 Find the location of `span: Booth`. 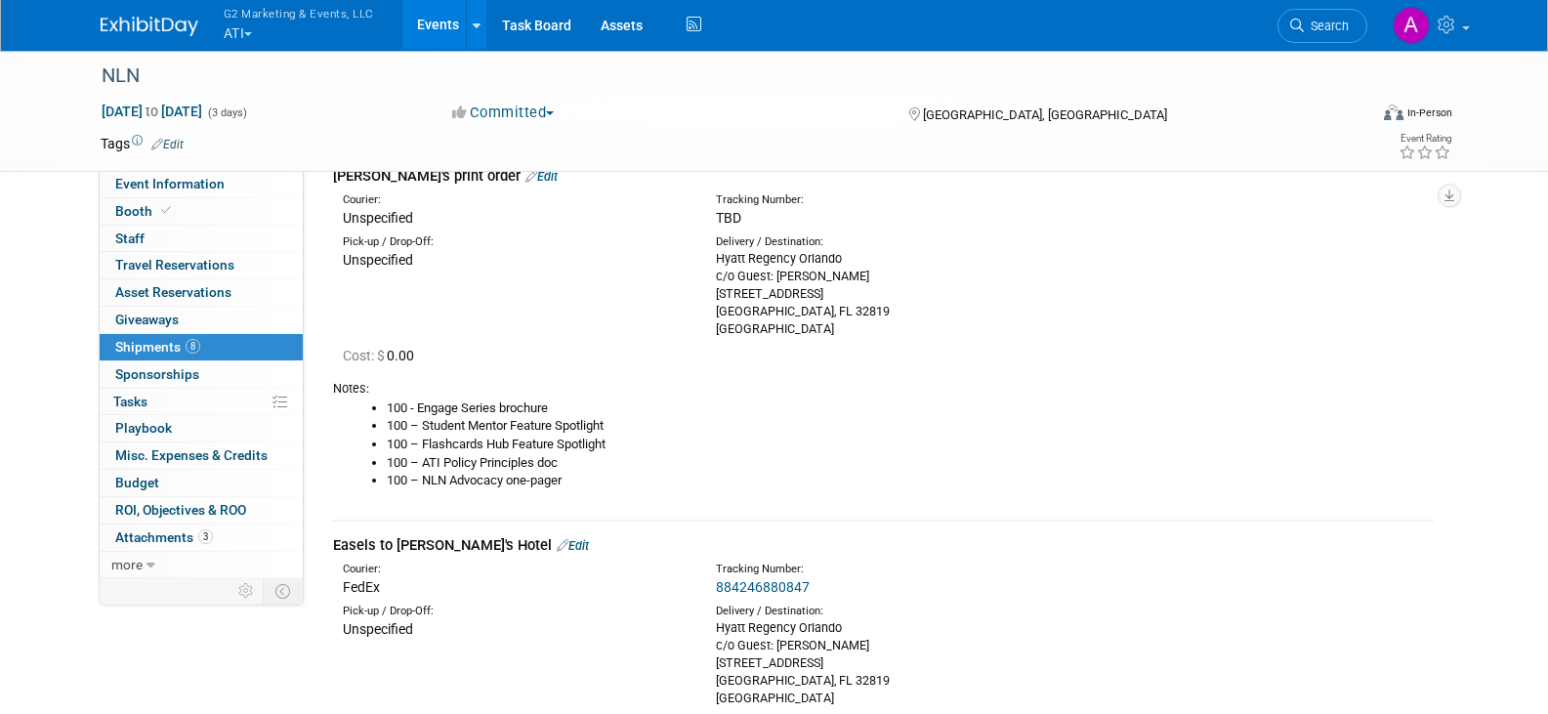

span: Booth is located at coordinates (145, 211).